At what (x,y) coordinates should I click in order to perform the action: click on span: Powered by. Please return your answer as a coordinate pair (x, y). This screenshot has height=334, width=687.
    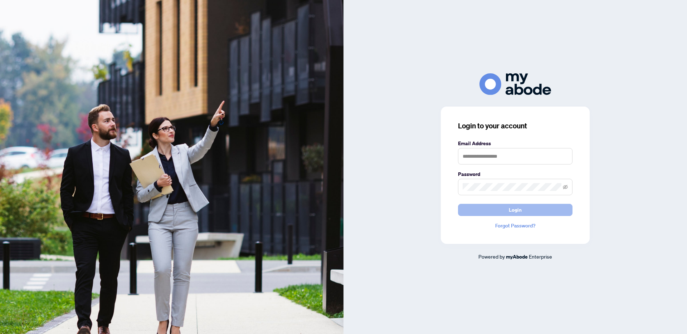
    Looking at the image, I should click on (491, 256).